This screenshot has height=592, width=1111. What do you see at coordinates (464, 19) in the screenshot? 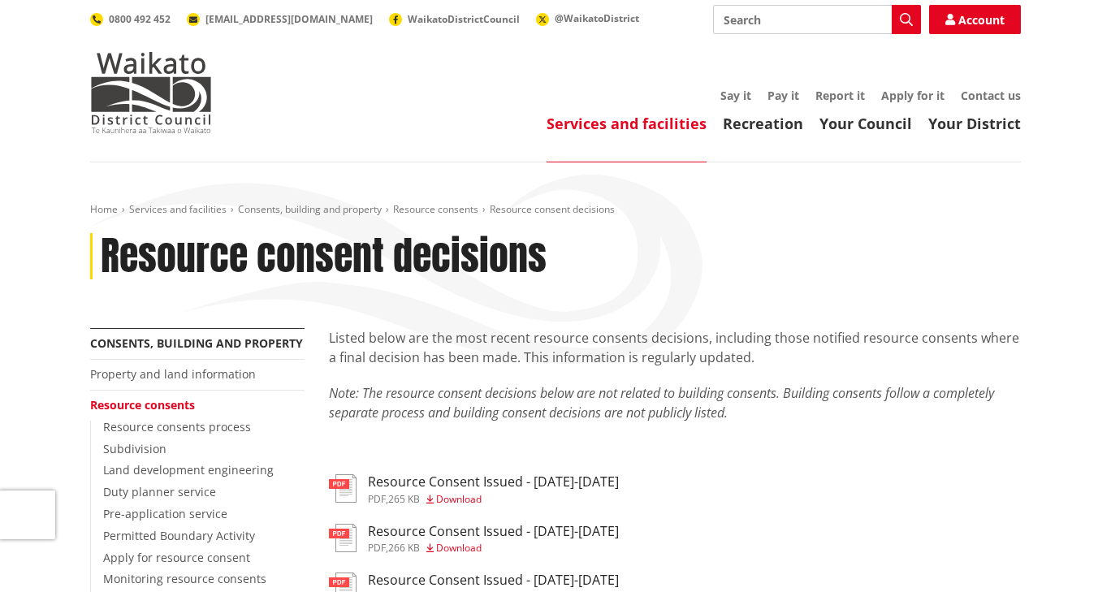
I see `span: WaikatoDistrictCouncil` at bounding box center [464, 19].